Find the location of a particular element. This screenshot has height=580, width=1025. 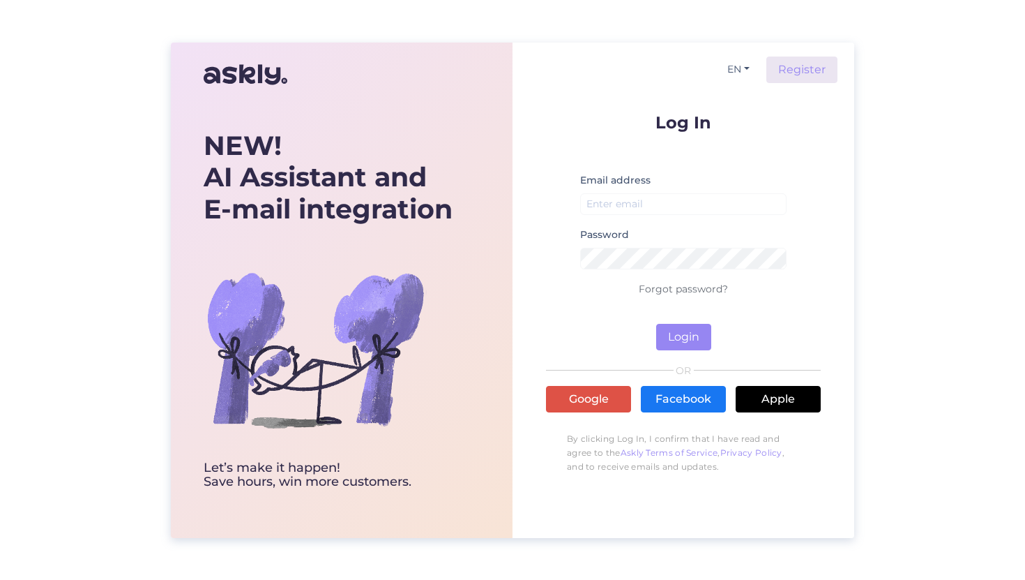

label: Password is located at coordinates (605, 234).